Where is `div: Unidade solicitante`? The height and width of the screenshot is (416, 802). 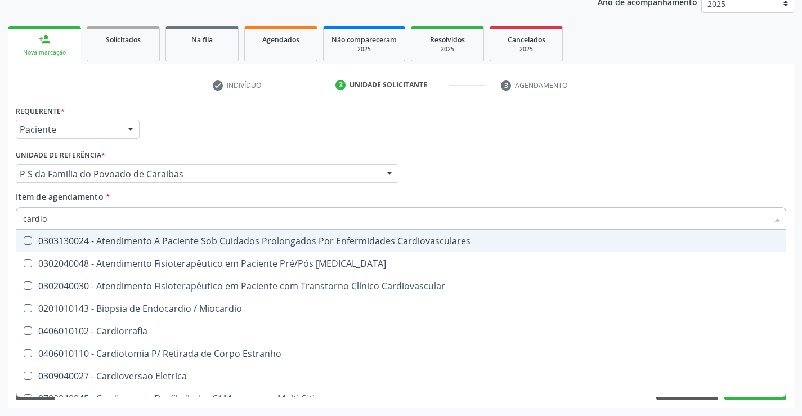 div: Unidade solicitante is located at coordinates (389, 85).